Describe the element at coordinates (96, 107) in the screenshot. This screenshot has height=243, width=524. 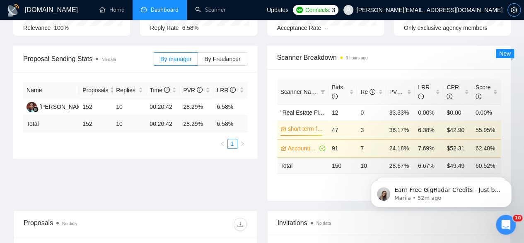
I see `td: 152` at that location.